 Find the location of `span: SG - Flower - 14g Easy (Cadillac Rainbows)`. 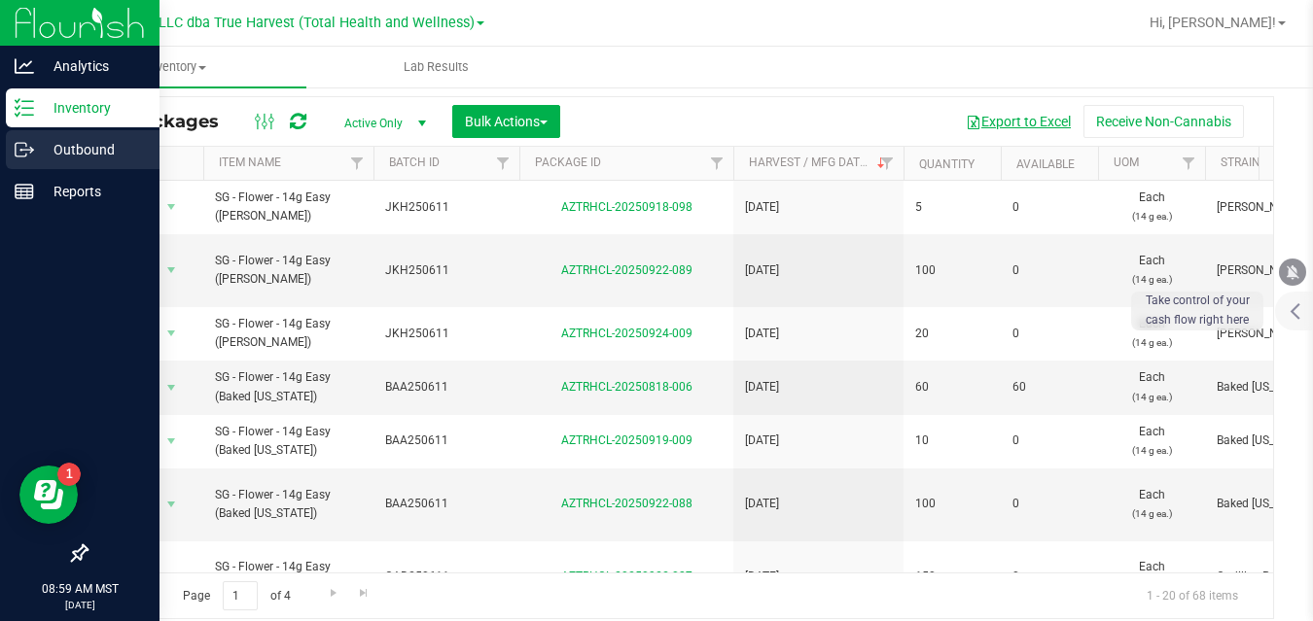

span: SG - Flower - 14g Easy (Cadillac Rainbows) is located at coordinates (288, 577).